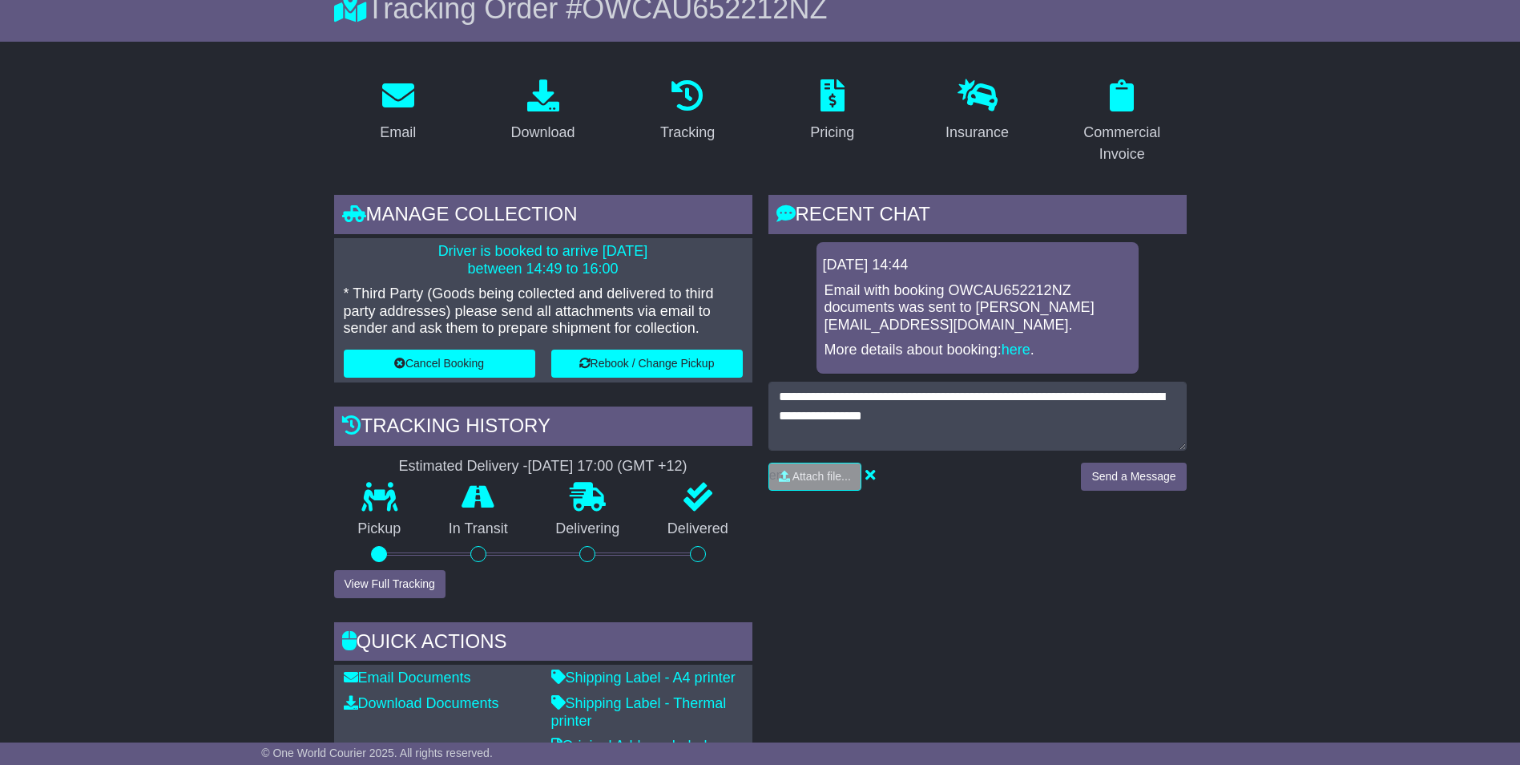  What do you see at coordinates (543, 216) in the screenshot?
I see `div: Manage collection` at bounding box center [543, 216].